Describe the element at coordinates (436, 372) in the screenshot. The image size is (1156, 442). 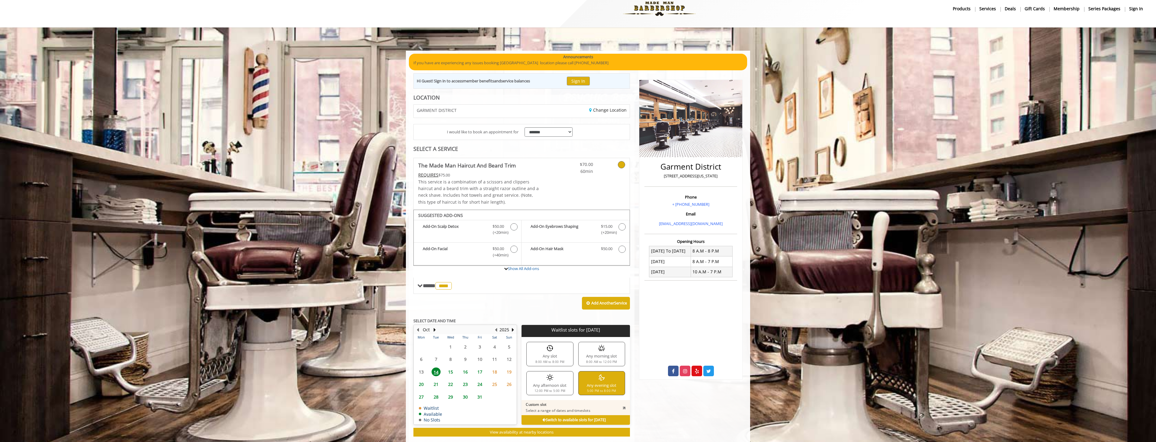
I see `span: 14` at that location.